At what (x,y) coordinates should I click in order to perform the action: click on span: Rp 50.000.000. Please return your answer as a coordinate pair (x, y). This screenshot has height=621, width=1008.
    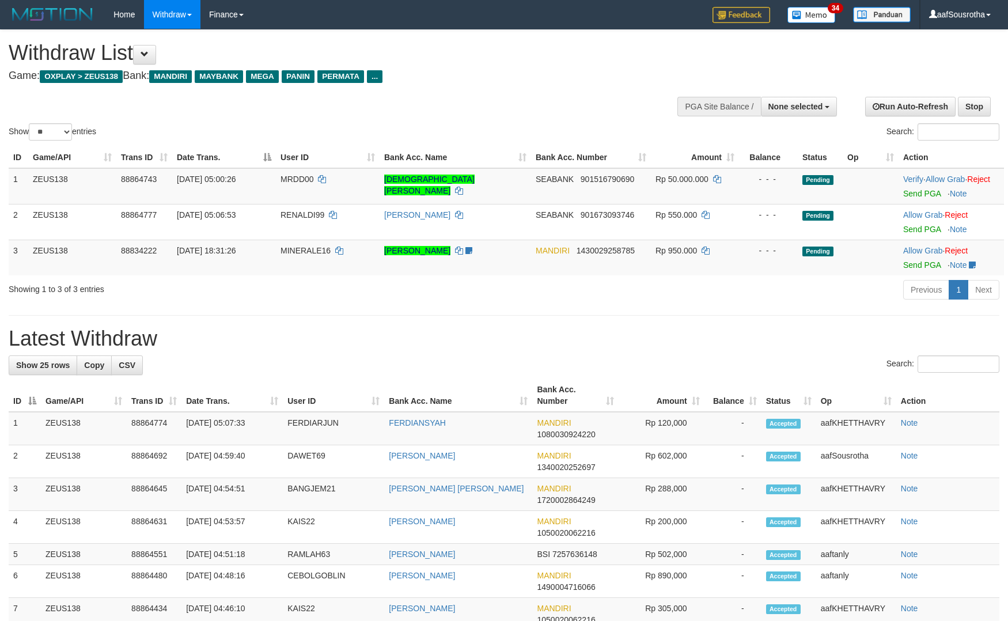
    Looking at the image, I should click on (682, 179).